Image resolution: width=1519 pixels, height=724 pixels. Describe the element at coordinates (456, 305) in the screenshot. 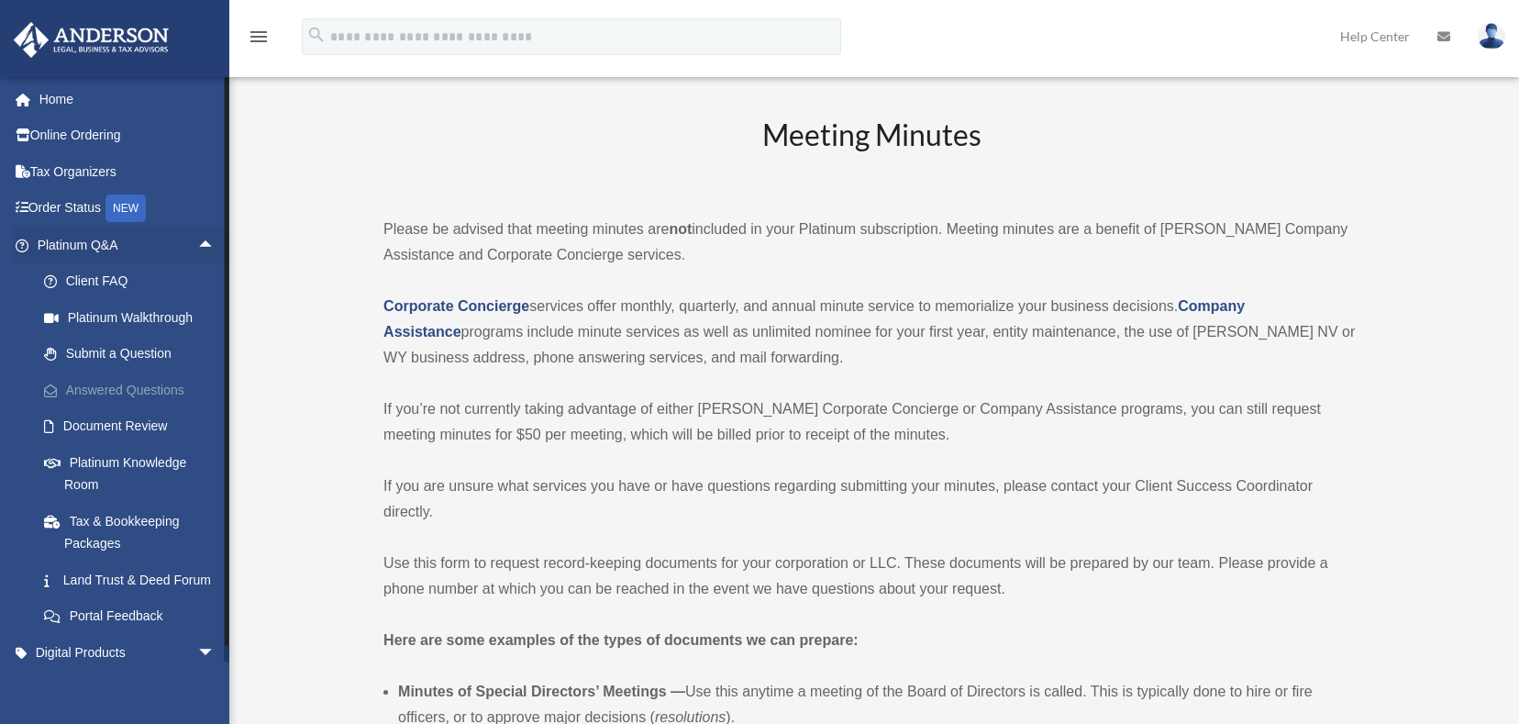

I see `strong: Corporate Concierge` at that location.